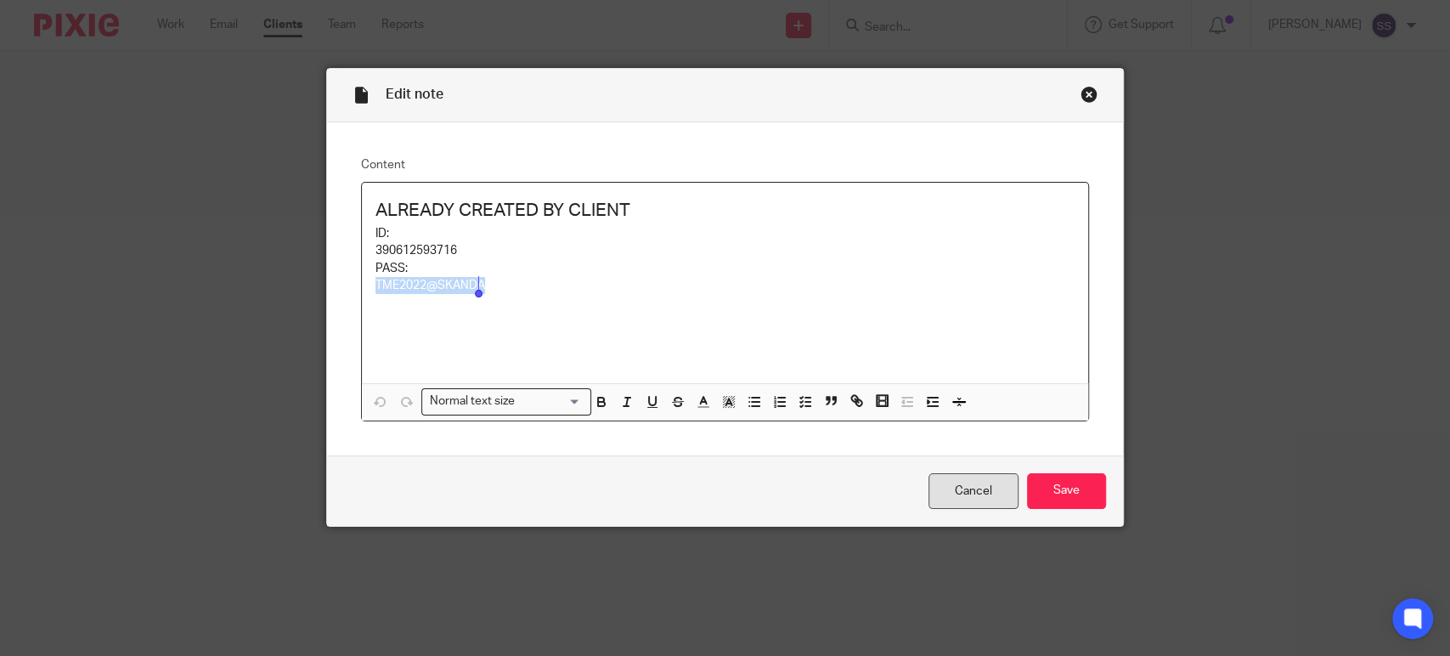 This screenshot has width=1450, height=656. What do you see at coordinates (725, 268) in the screenshot?
I see `p: PASS:` at bounding box center [725, 268].